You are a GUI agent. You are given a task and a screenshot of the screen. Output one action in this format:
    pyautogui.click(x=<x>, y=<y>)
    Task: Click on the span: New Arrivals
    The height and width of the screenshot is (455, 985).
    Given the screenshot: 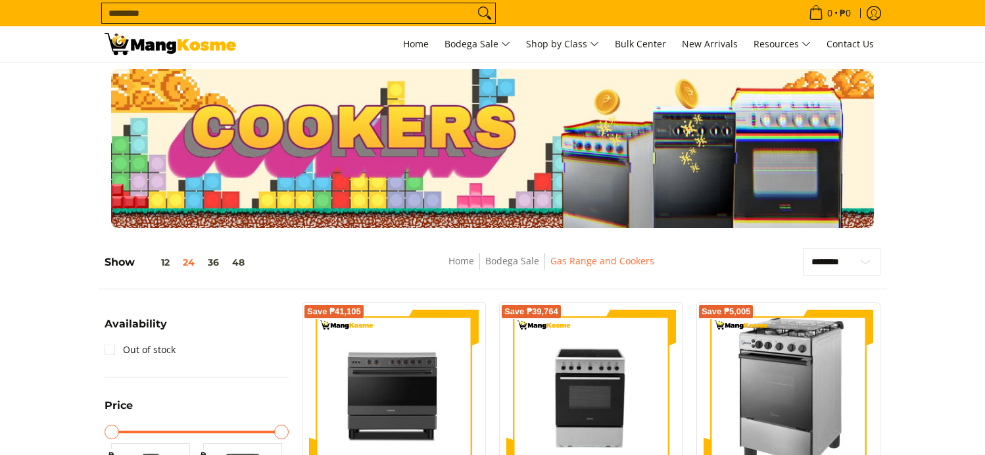 What is the action you would take?
    pyautogui.click(x=710, y=43)
    